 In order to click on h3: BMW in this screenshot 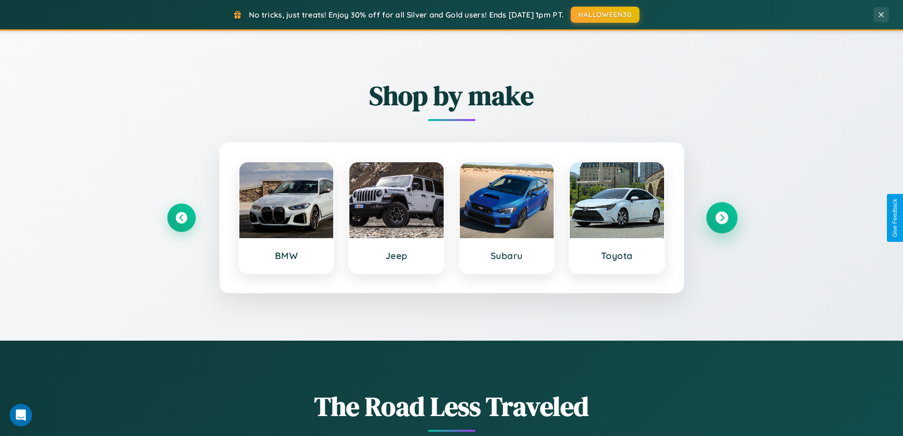, I will do `click(286, 255)`.